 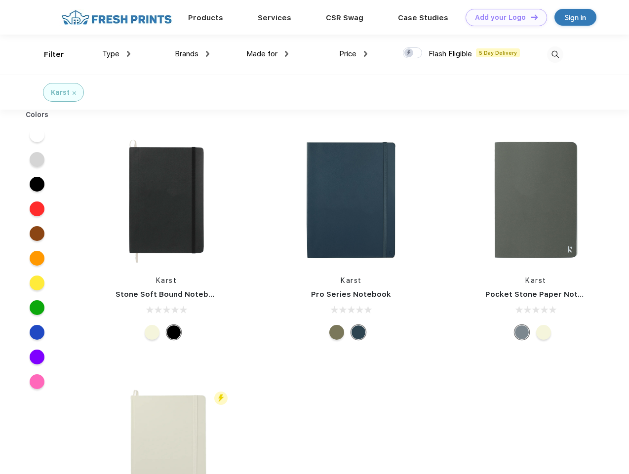 What do you see at coordinates (74, 93) in the screenshot?
I see `img: filter_cancel.svg` at bounding box center [74, 93].